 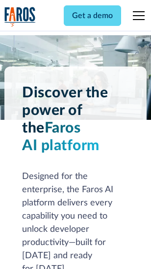 What do you see at coordinates (20, 17) in the screenshot?
I see `a: home` at bounding box center [20, 17].